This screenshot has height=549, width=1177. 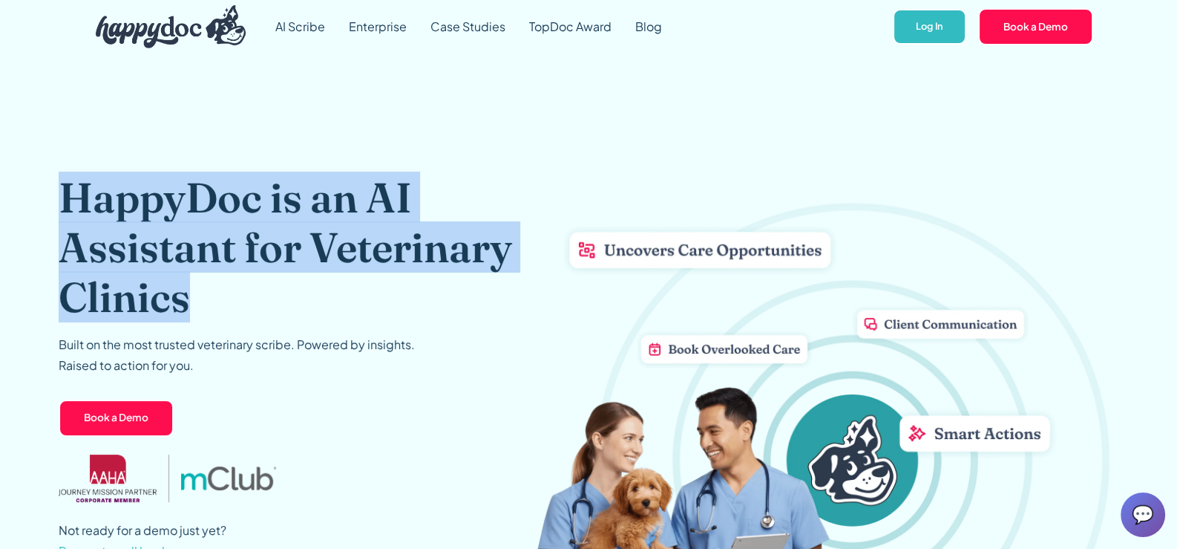 I want to click on a: Log In, so click(x=929, y=27).